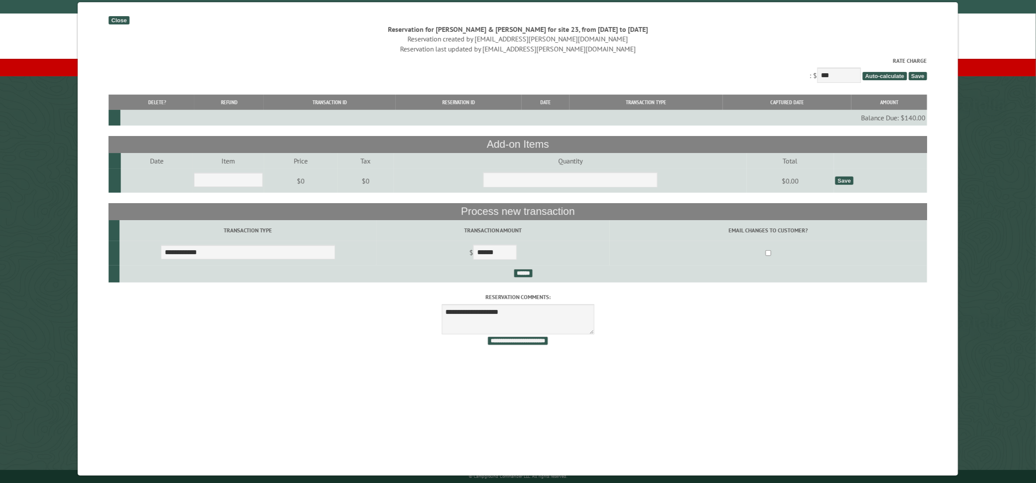 The height and width of the screenshot is (483, 1036). Describe the element at coordinates (769, 230) in the screenshot. I see `label: Email changes to customer?` at that location.